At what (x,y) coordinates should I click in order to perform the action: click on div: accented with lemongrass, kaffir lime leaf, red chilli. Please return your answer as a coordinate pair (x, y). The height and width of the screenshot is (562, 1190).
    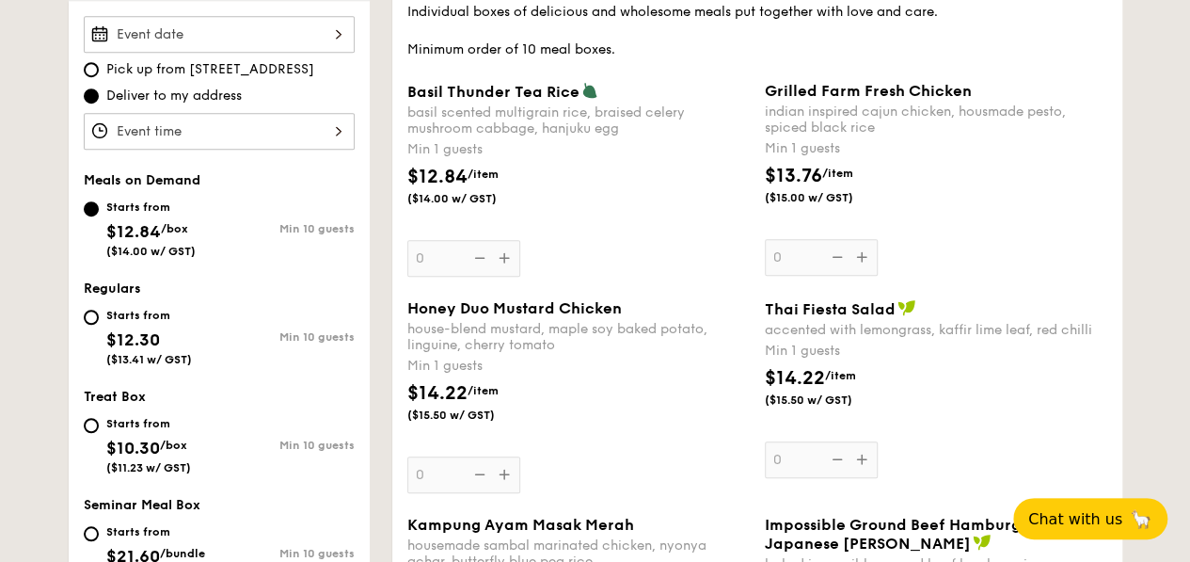
    Looking at the image, I should click on (936, 329).